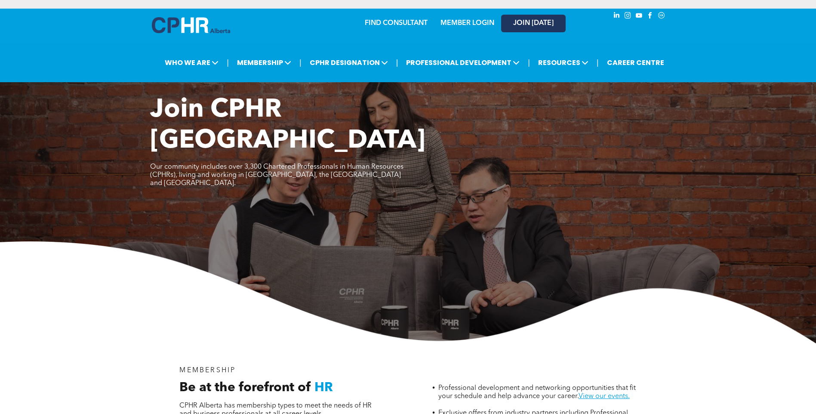 The width and height of the screenshot is (816, 414). Describe the element at coordinates (650, 16) in the screenshot. I see `a: facebook` at that location.